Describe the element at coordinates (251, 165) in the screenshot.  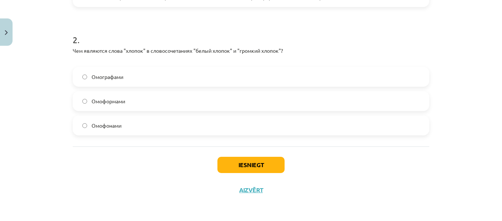
I see `button: Iesniegt` at that location.